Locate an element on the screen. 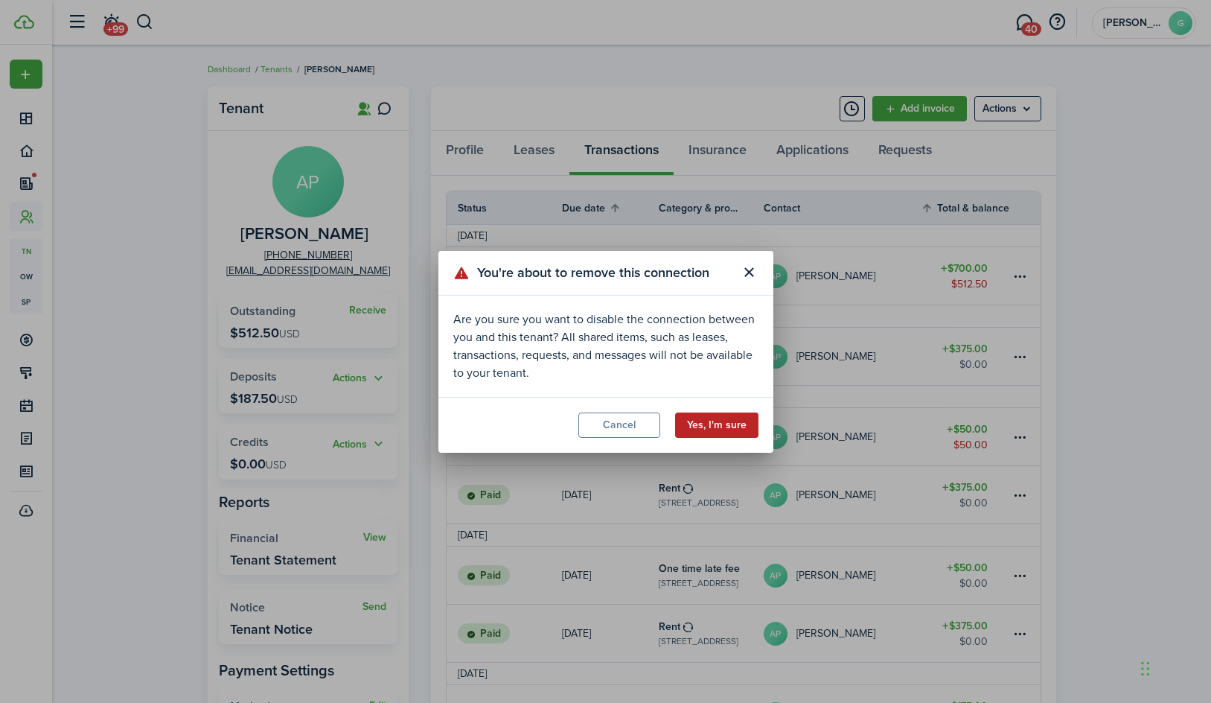 This screenshot has width=1211, height=703. span: You're about to remove this connection is located at coordinates (593, 272).